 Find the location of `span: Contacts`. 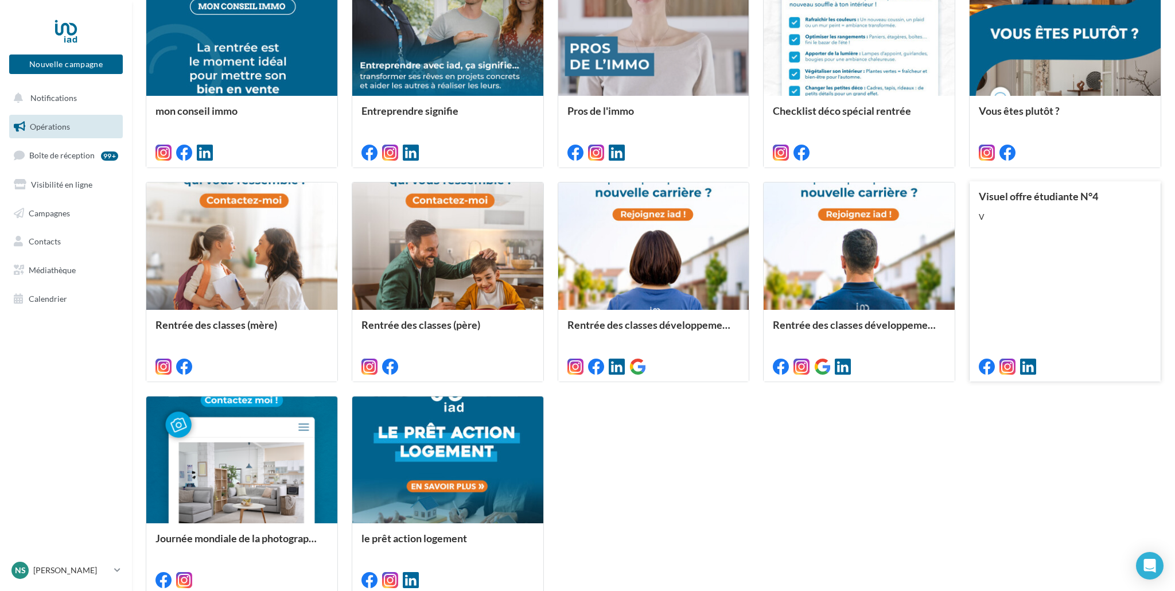

span: Contacts is located at coordinates (45, 241).